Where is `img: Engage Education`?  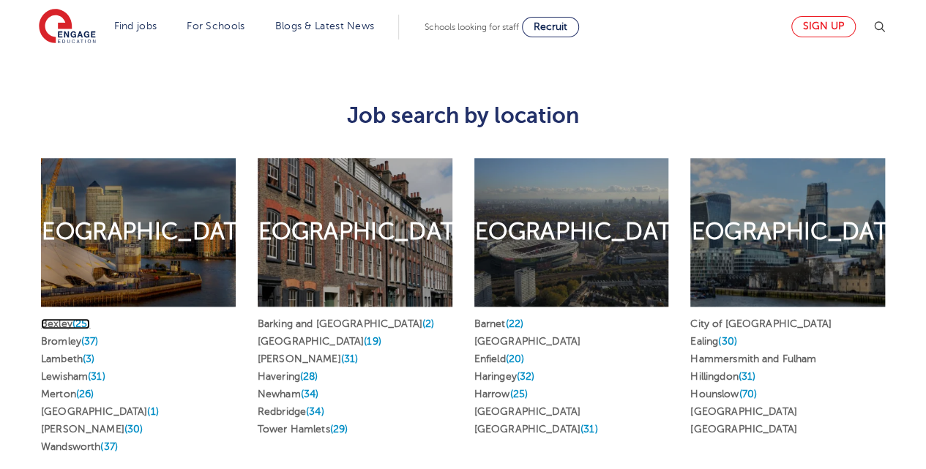 img: Engage Education is located at coordinates (67, 27).